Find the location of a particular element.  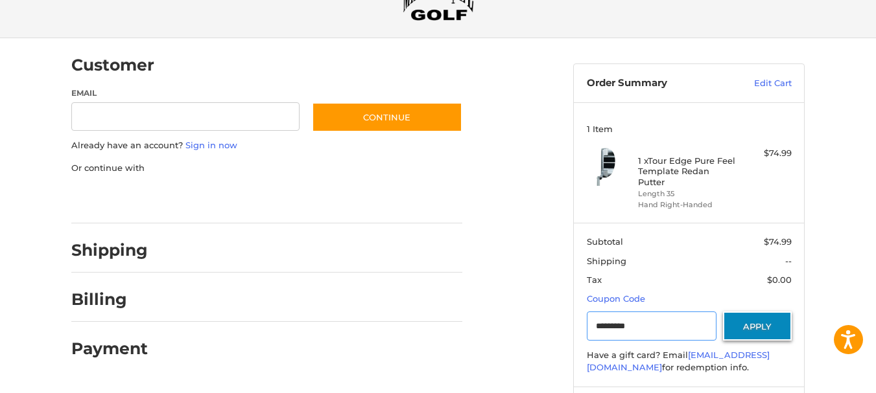

h2: Payment is located at coordinates (110, 349).